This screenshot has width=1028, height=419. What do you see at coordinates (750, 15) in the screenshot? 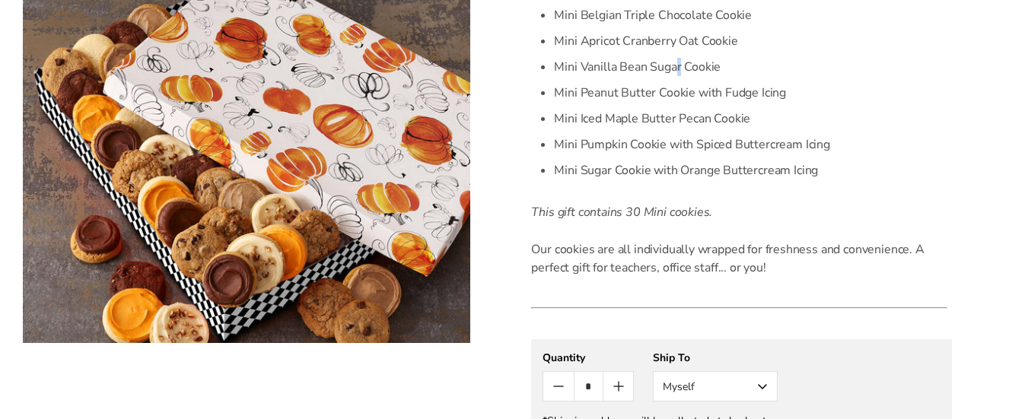
I see `li: Mini Belgian Triple Chocolate Cookie` at bounding box center [750, 15].